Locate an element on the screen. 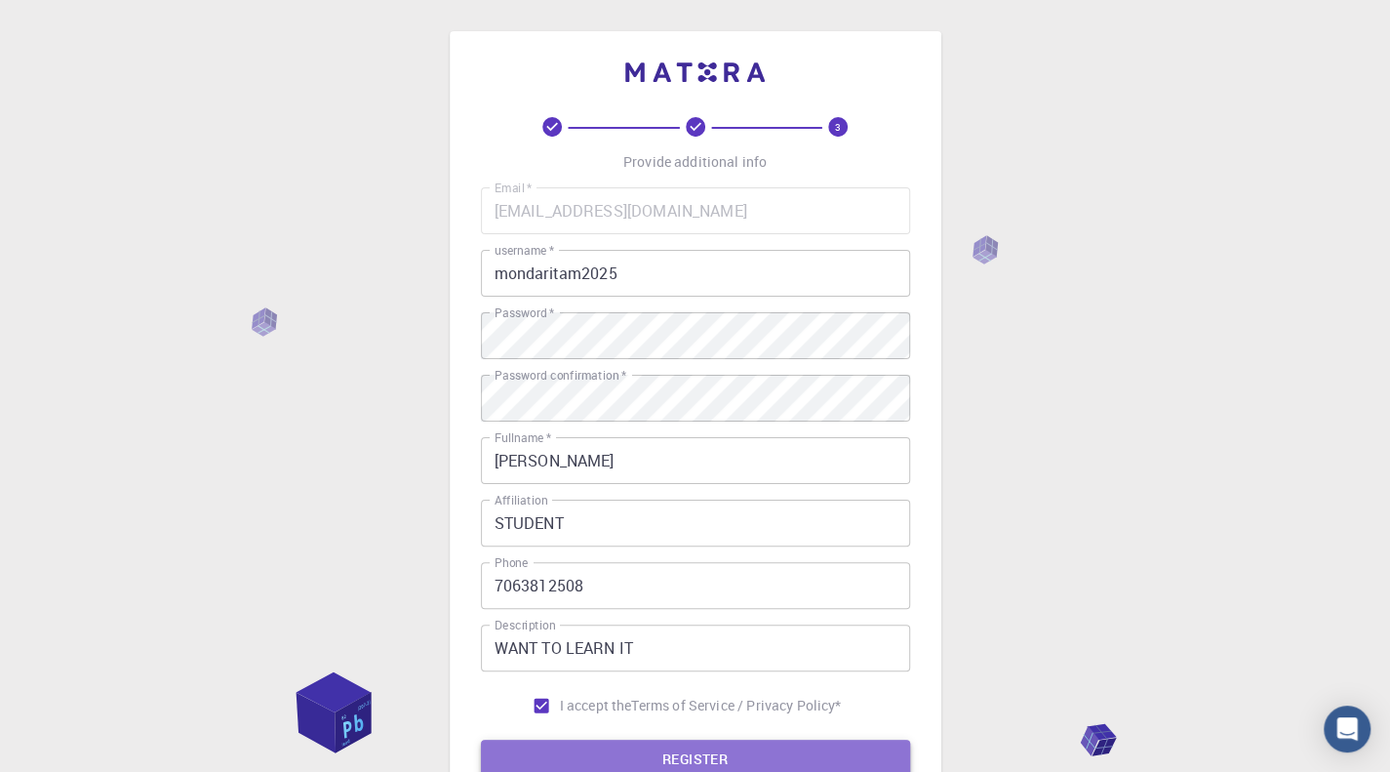  label: Password is located at coordinates (524, 312).